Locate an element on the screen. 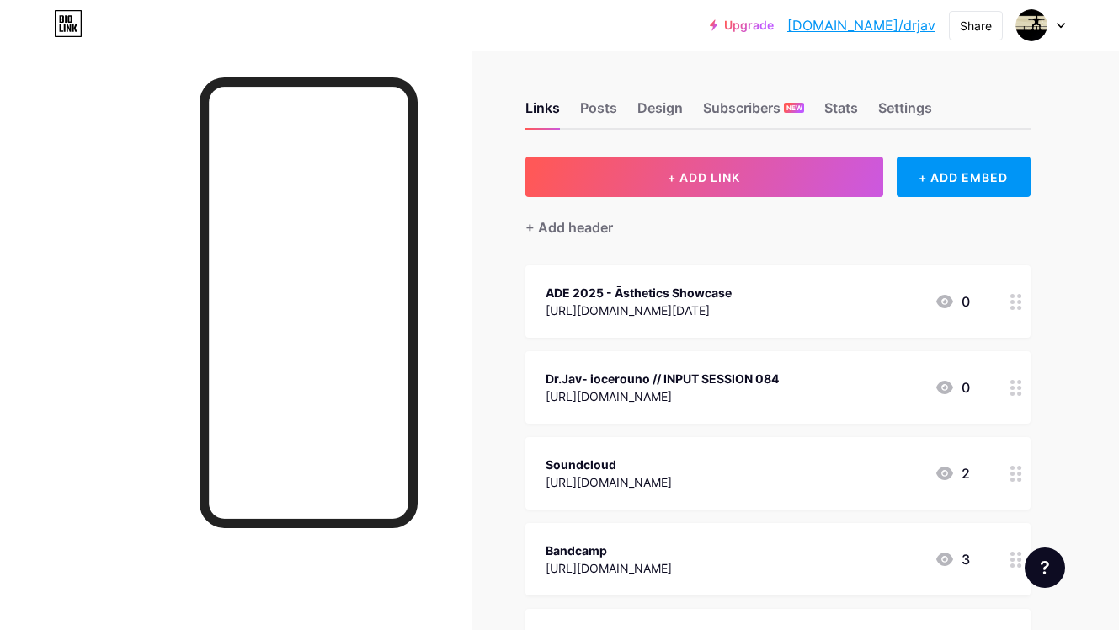  div: Links is located at coordinates (542, 113).